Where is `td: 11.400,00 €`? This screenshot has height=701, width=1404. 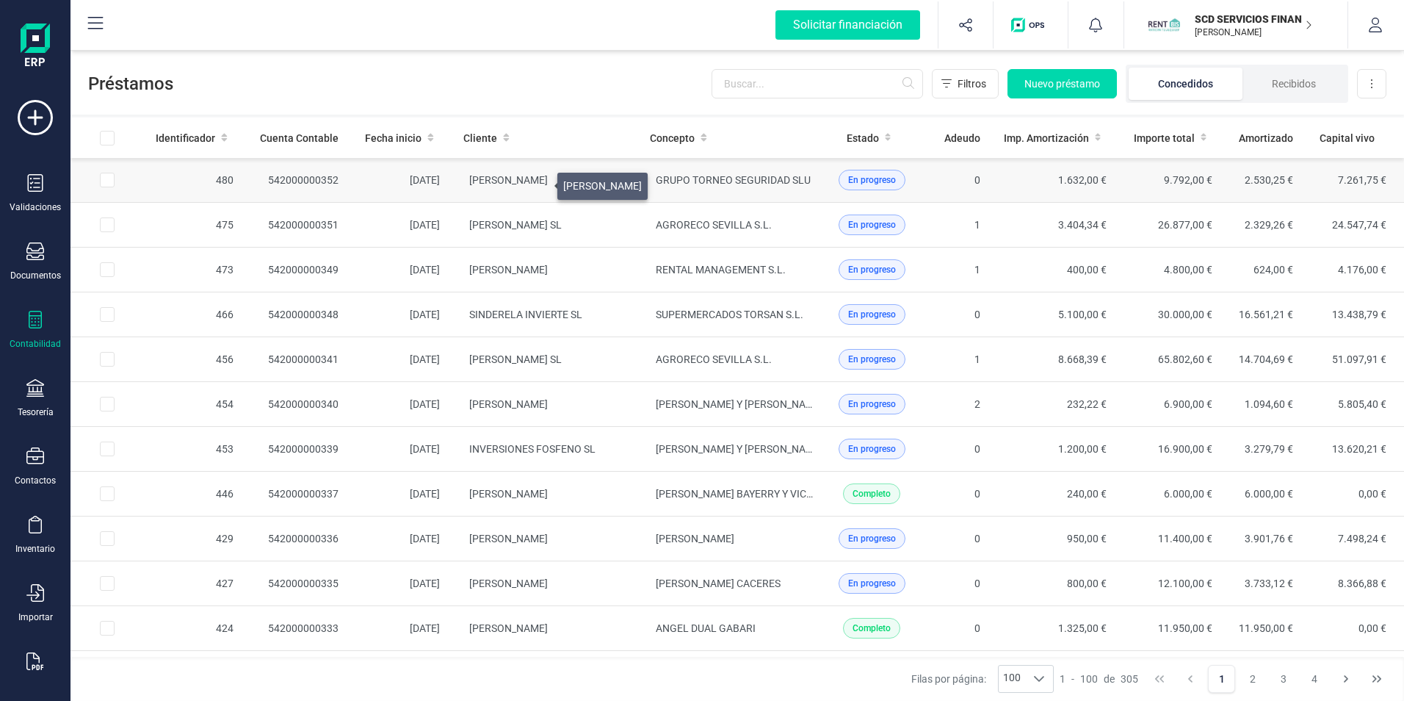 td: 11.400,00 € is located at coordinates (1171, 538).